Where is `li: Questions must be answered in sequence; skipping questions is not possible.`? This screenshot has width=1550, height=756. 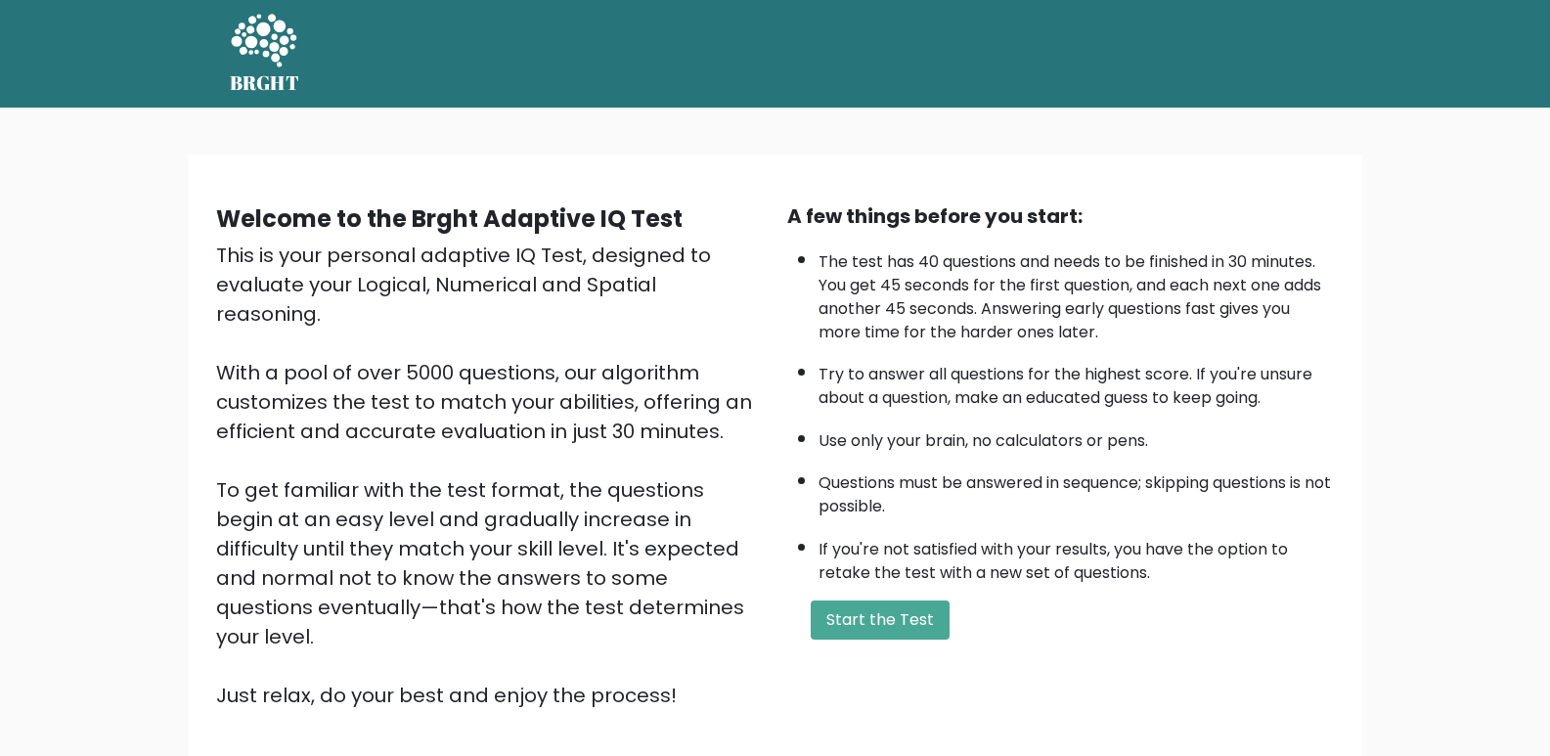 li: Questions must be answered in sequence; skipping questions is not possible. is located at coordinates (1077, 490).